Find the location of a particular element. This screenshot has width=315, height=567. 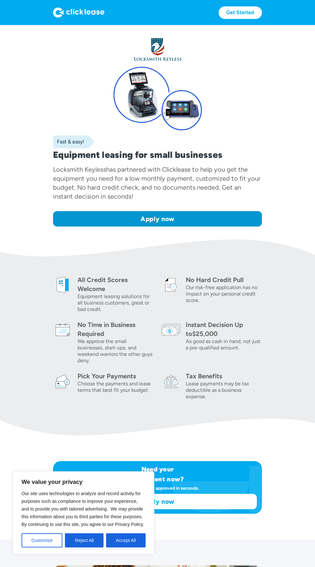

h1: Equipment leasing for small businesses is located at coordinates (157, 155).